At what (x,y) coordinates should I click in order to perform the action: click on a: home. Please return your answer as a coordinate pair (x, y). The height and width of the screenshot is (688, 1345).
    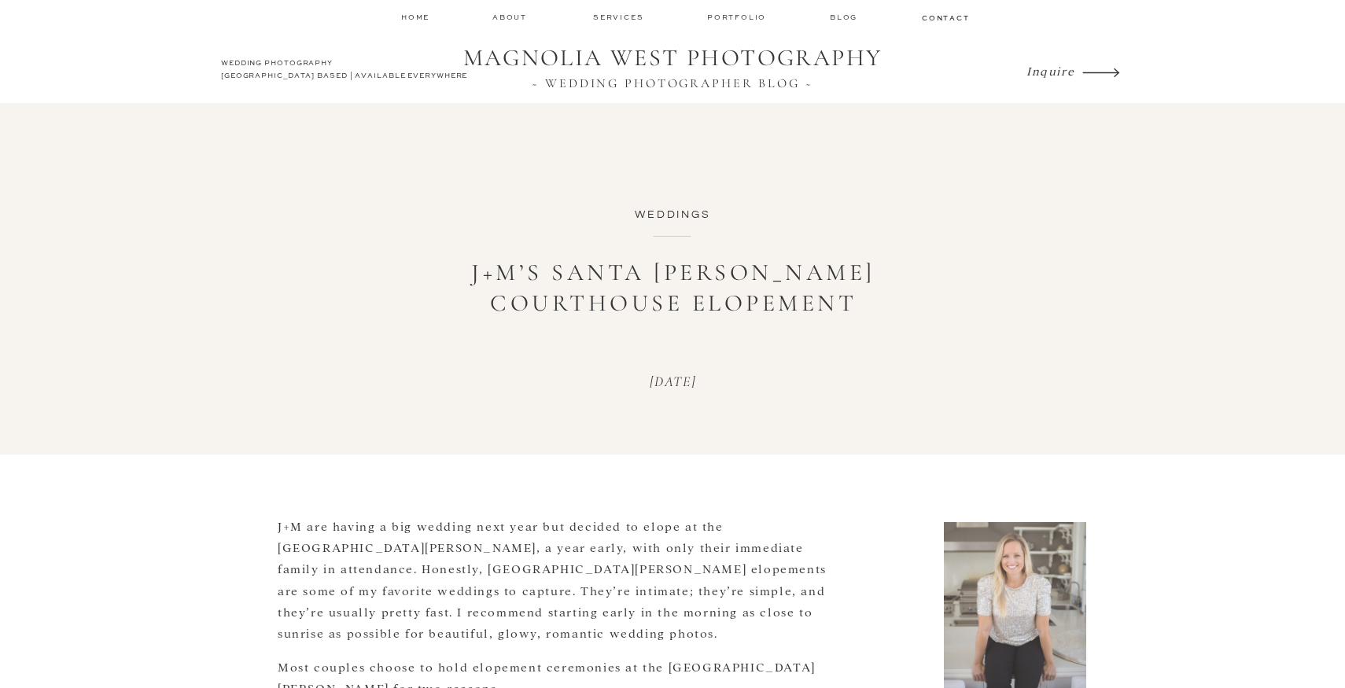
    Looking at the image, I should click on (416, 17).